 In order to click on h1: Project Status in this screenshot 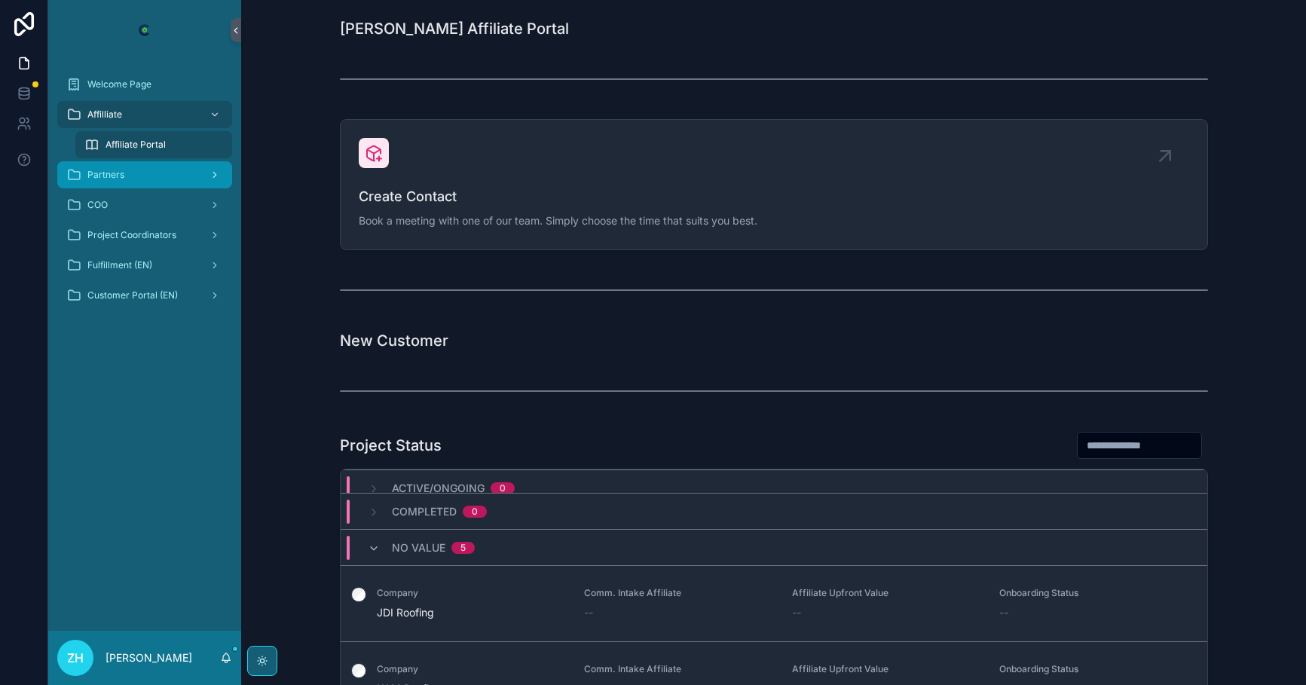, I will do `click(390, 445)`.